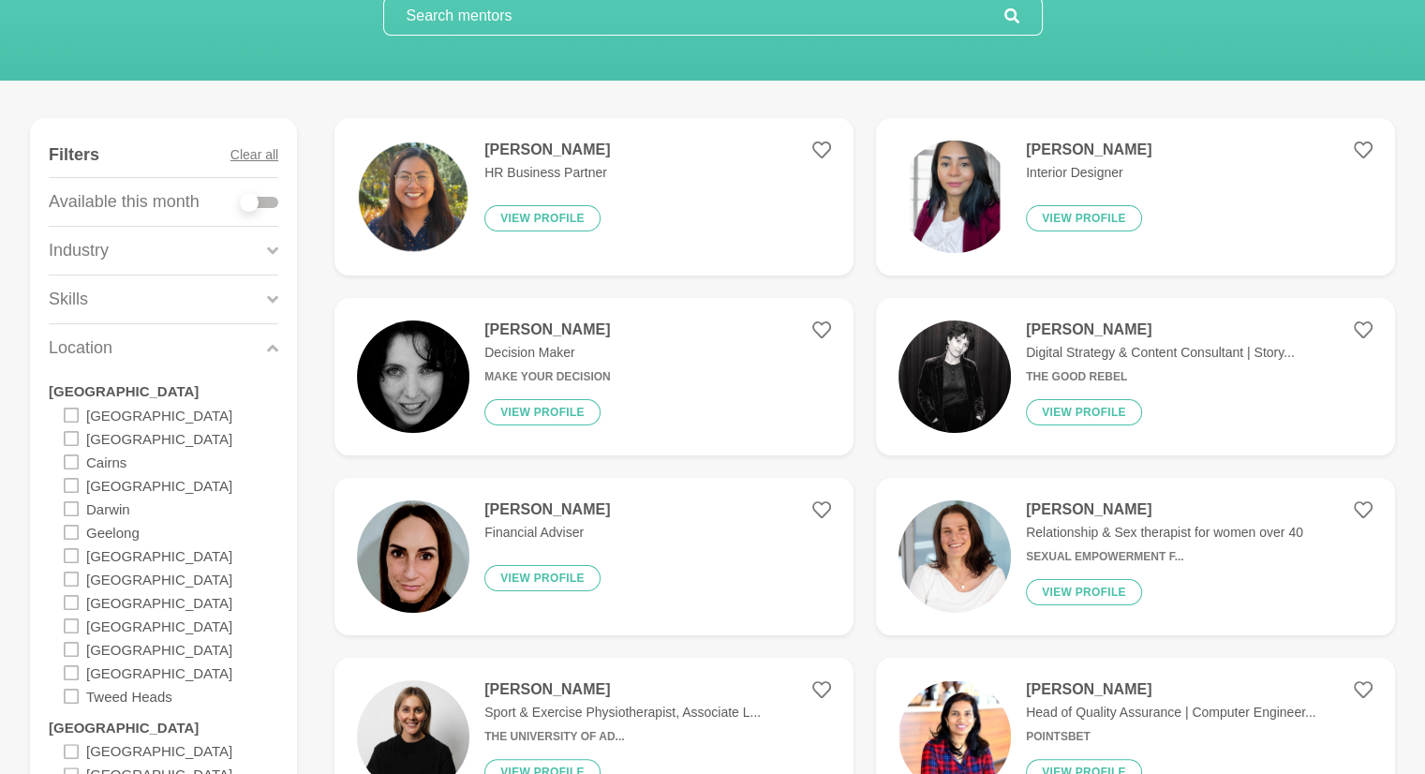 The width and height of the screenshot is (1425, 774). I want to click on p: Skills, so click(68, 299).